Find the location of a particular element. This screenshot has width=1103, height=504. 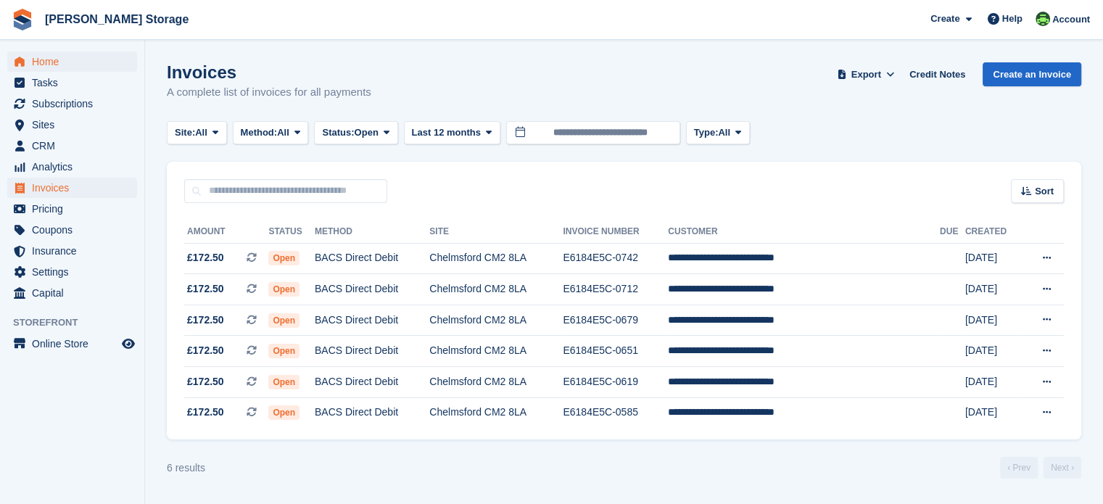

td: E6184E5C-0585 is located at coordinates (615, 413).